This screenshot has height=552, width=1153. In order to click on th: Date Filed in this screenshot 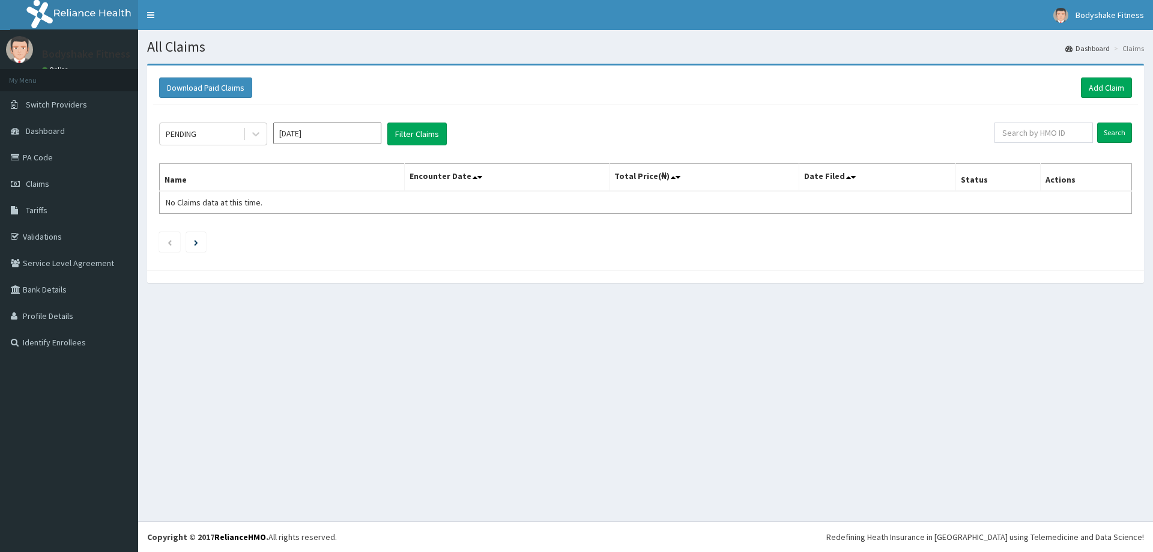, I will do `click(877, 178)`.